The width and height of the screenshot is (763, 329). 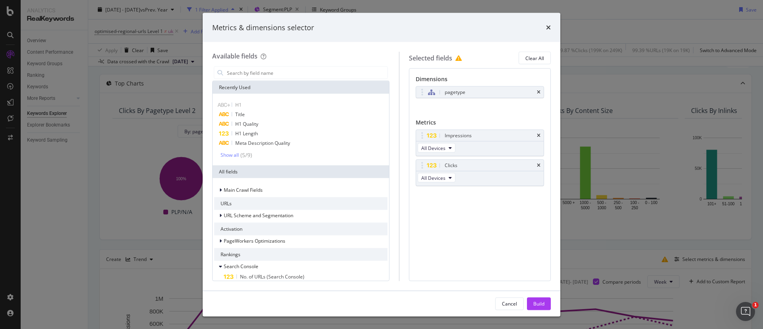 What do you see at coordinates (535, 58) in the screenshot?
I see `div: Clear All` at bounding box center [535, 58].